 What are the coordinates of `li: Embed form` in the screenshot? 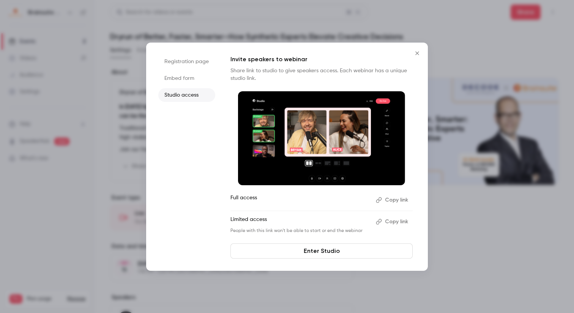 It's located at (187, 78).